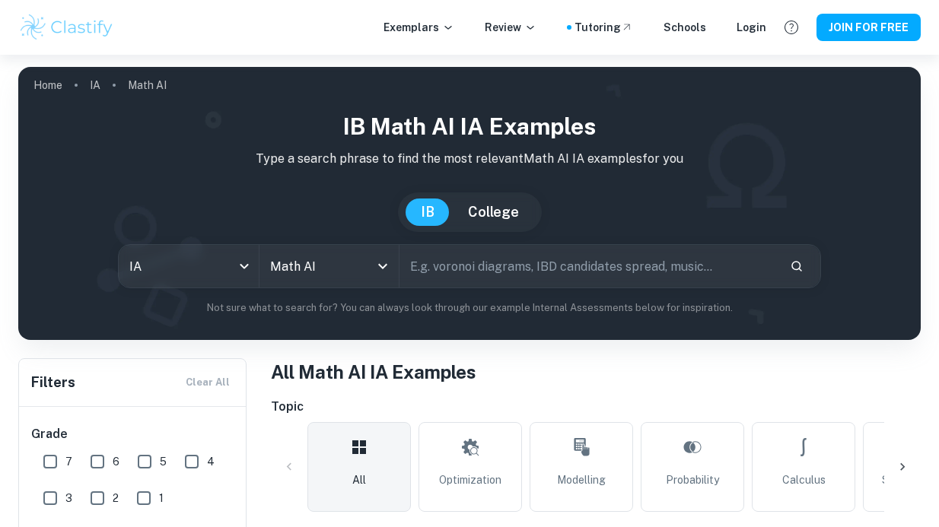  Describe the element at coordinates (48, 85) in the screenshot. I see `a: Home` at that location.